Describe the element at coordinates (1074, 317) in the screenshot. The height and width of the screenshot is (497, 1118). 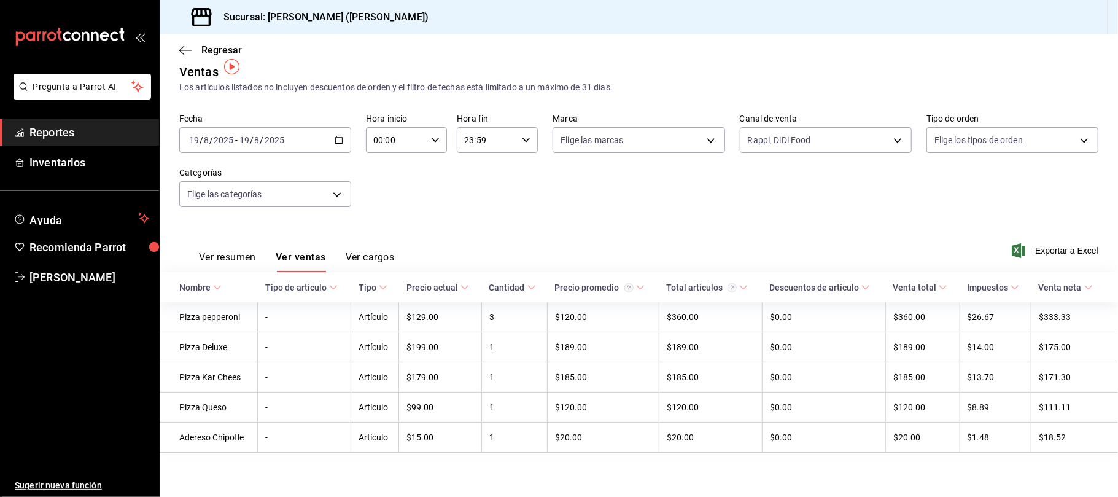
I see `td: $333.33` at that location.